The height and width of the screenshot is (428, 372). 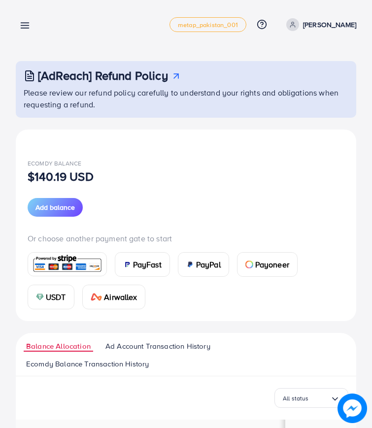 What do you see at coordinates (272, 265) in the screenshot?
I see `span: Payoneer` at bounding box center [272, 265].